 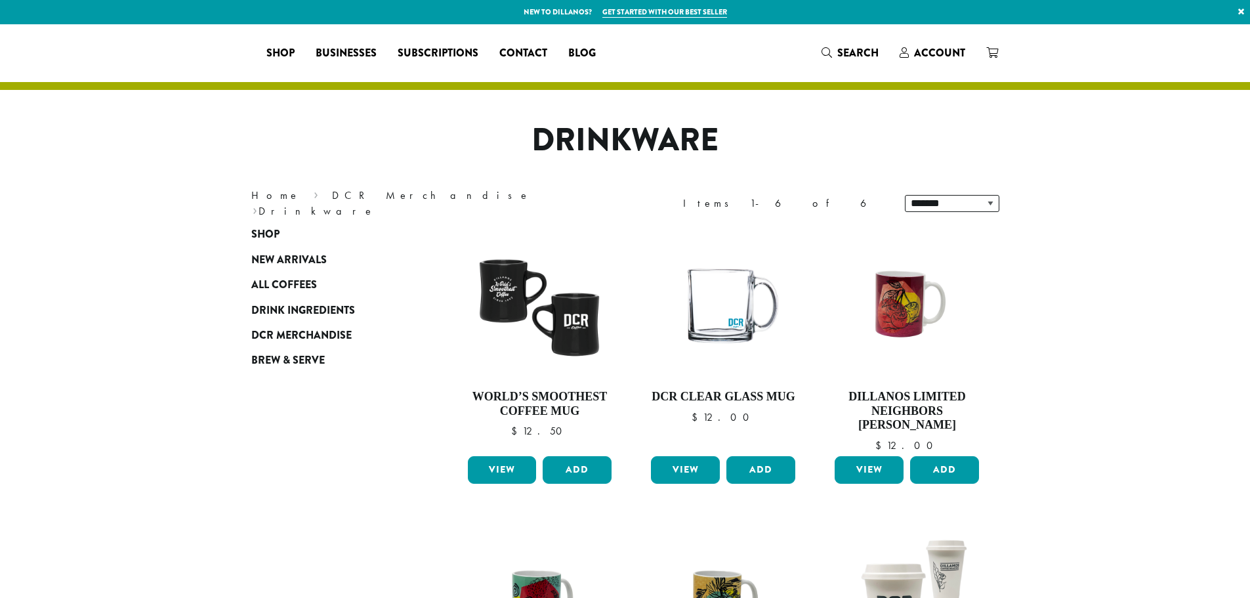 What do you see at coordinates (428, 203) in the screenshot?
I see `nav: Breadcrumb` at bounding box center [428, 203].